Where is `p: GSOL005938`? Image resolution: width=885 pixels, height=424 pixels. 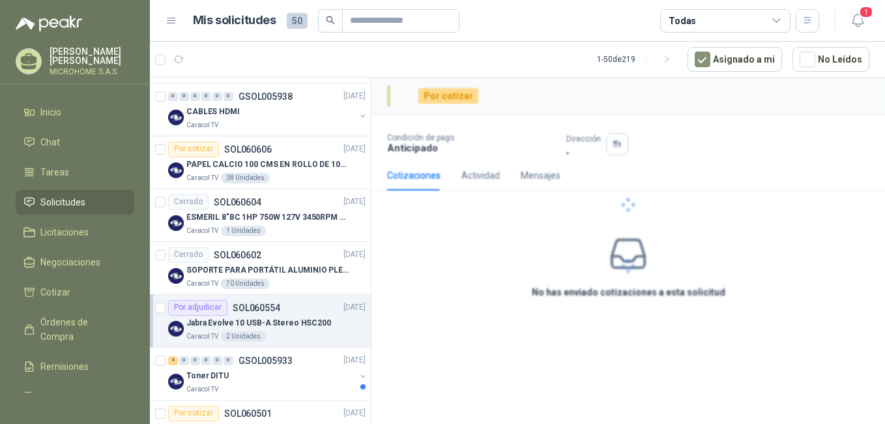 p: GSOL005938 is located at coordinates (265, 96).